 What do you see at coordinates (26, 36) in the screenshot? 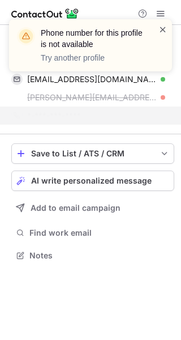
I see `img: warning` at bounding box center [26, 36].